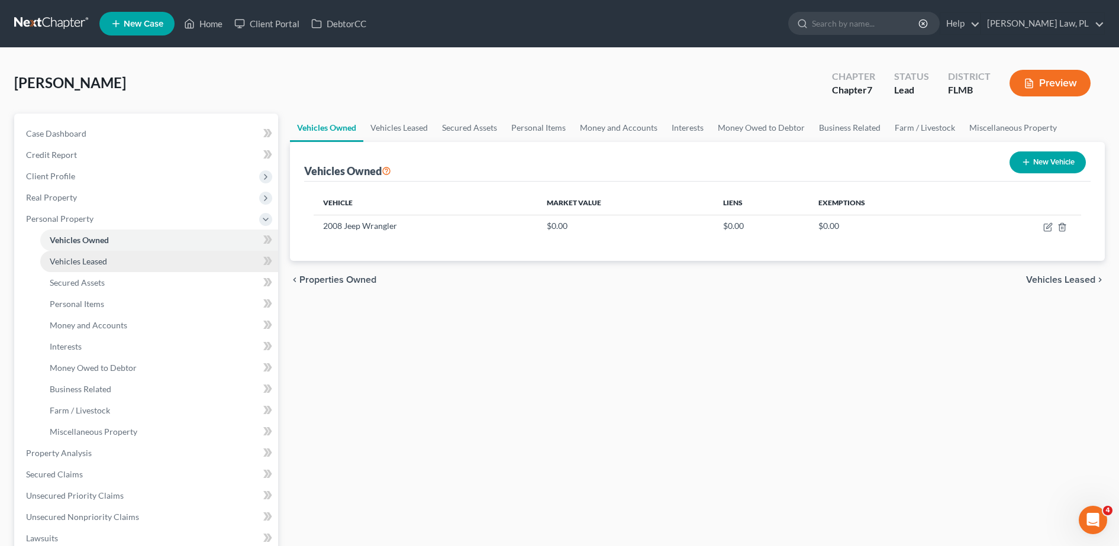  Describe the element at coordinates (761, 203) in the screenshot. I see `th: Liens` at that location.